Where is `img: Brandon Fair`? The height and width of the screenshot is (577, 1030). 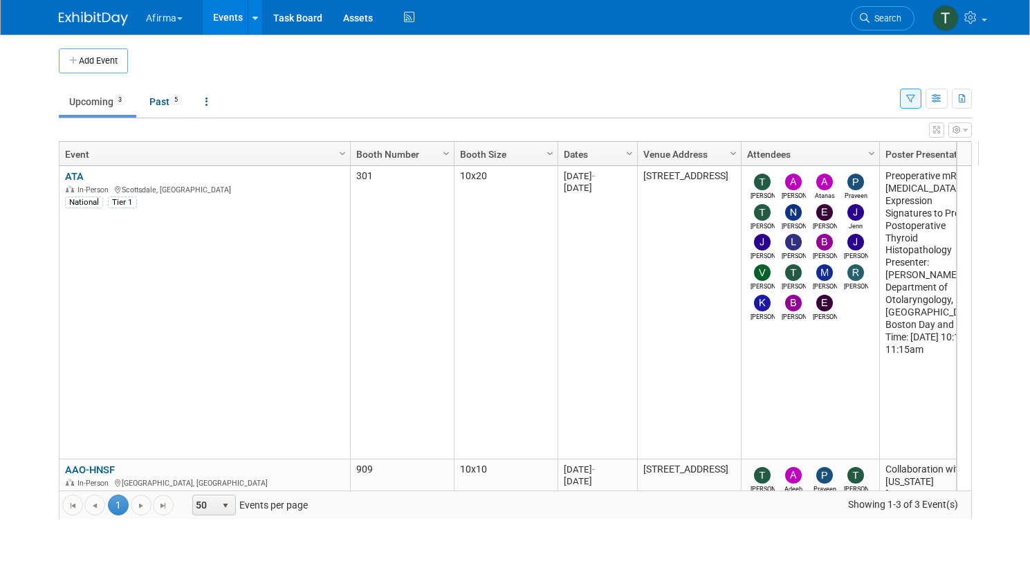 img: Brandon Fair is located at coordinates (794, 303).